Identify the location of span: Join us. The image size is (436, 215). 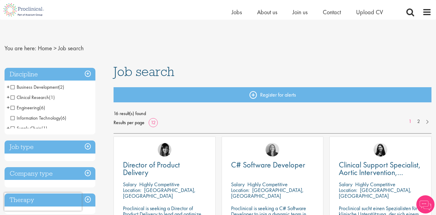
(300, 12).